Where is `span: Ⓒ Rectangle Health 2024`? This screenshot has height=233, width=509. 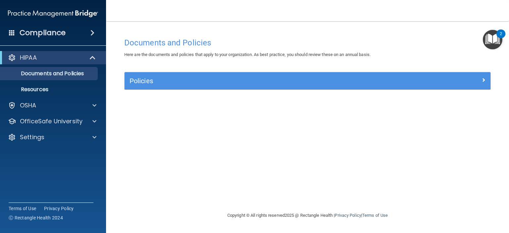
span: Ⓒ Rectangle Health 2024 is located at coordinates (36, 218).